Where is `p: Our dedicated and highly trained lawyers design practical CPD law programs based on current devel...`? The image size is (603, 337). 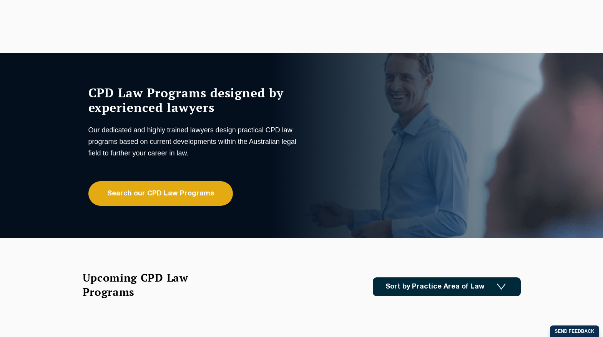 p: Our dedicated and highly trained lawyers design practical CPD law programs based on current devel... is located at coordinates (194, 142).